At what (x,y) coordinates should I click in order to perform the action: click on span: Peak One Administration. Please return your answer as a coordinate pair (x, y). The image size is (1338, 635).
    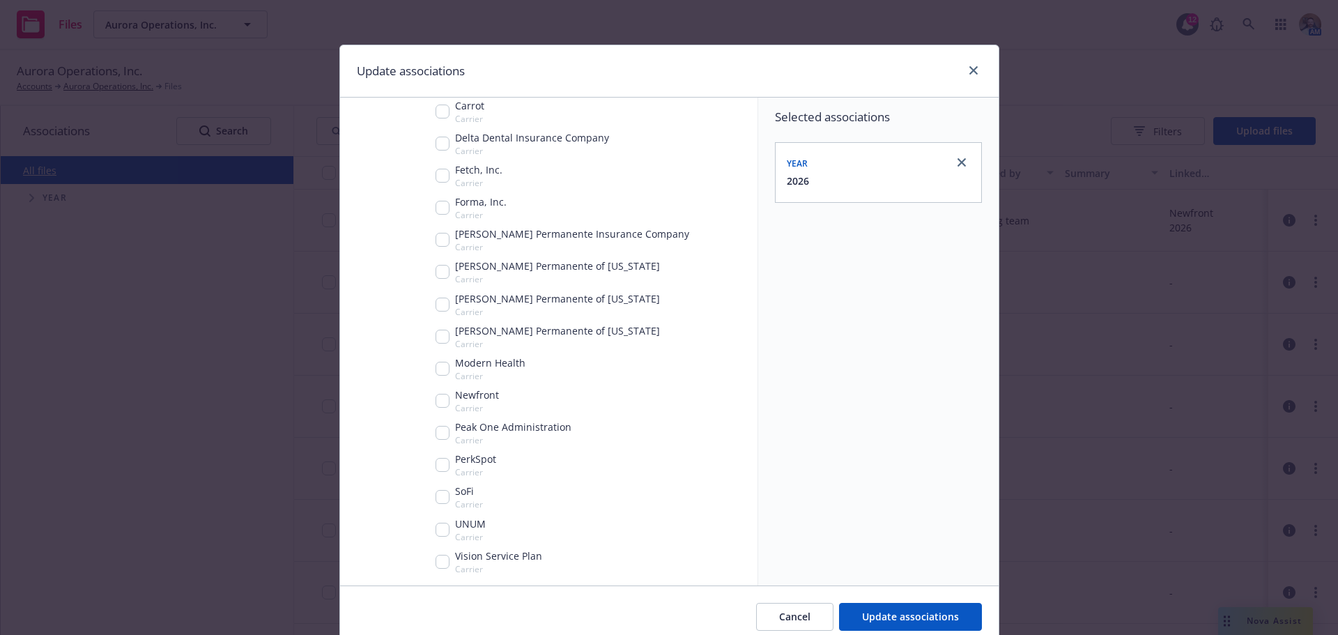
    Looking at the image, I should click on (513, 427).